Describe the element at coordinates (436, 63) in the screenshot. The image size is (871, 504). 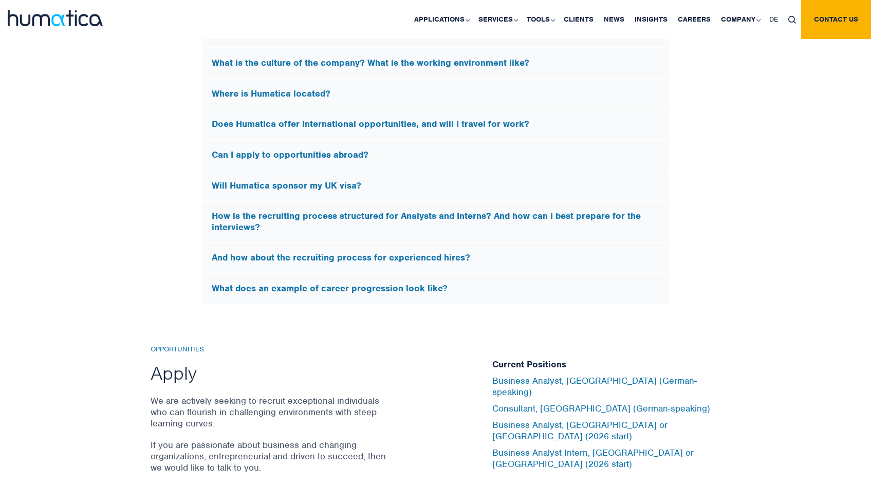
I see `h5: What is the culture of the company? What is the working environment like?` at that location.